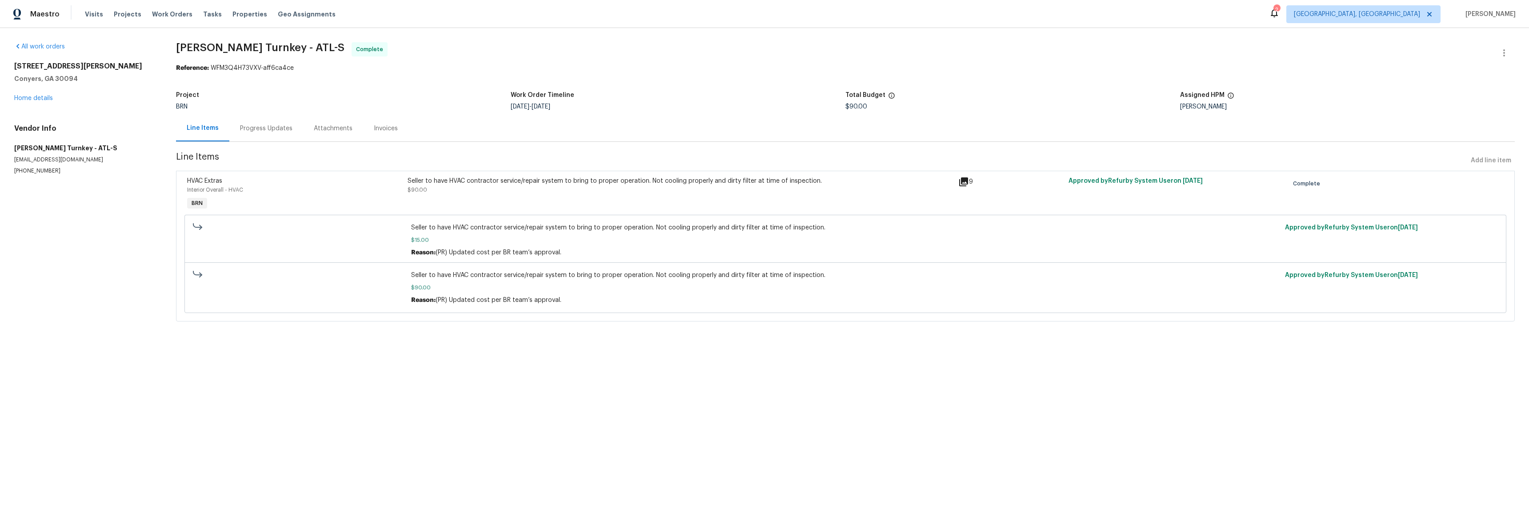 Image resolution: width=1529 pixels, height=518 pixels. I want to click on span: Maestro, so click(45, 14).